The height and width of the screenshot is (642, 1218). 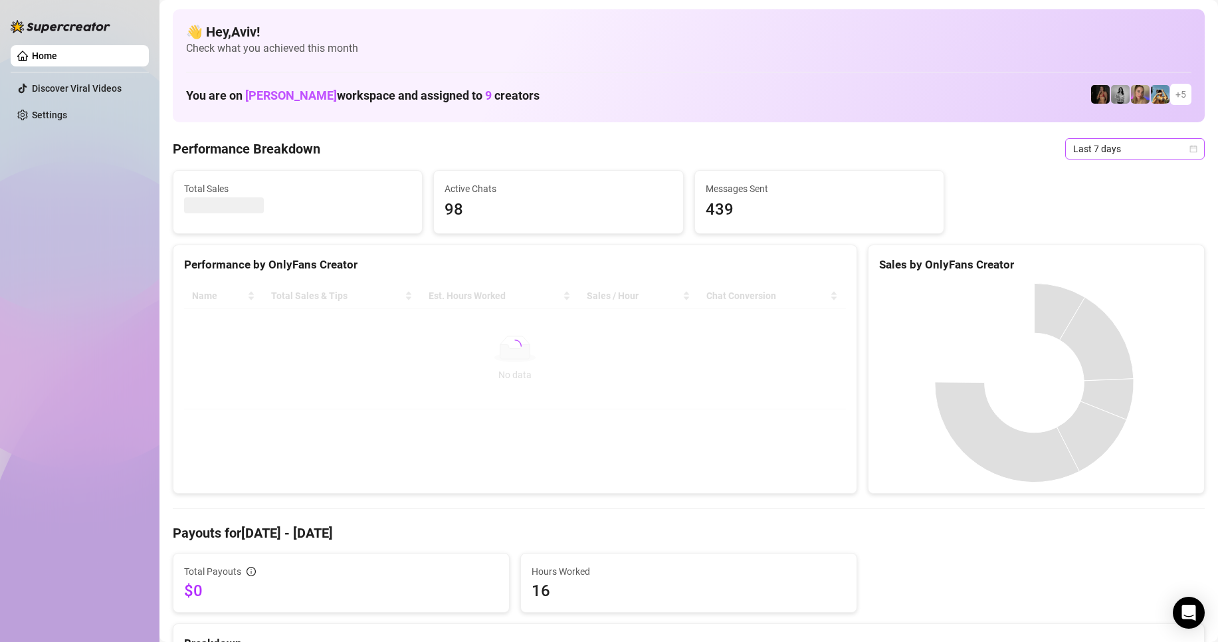 What do you see at coordinates (819, 210) in the screenshot?
I see `span: 439` at bounding box center [819, 210].